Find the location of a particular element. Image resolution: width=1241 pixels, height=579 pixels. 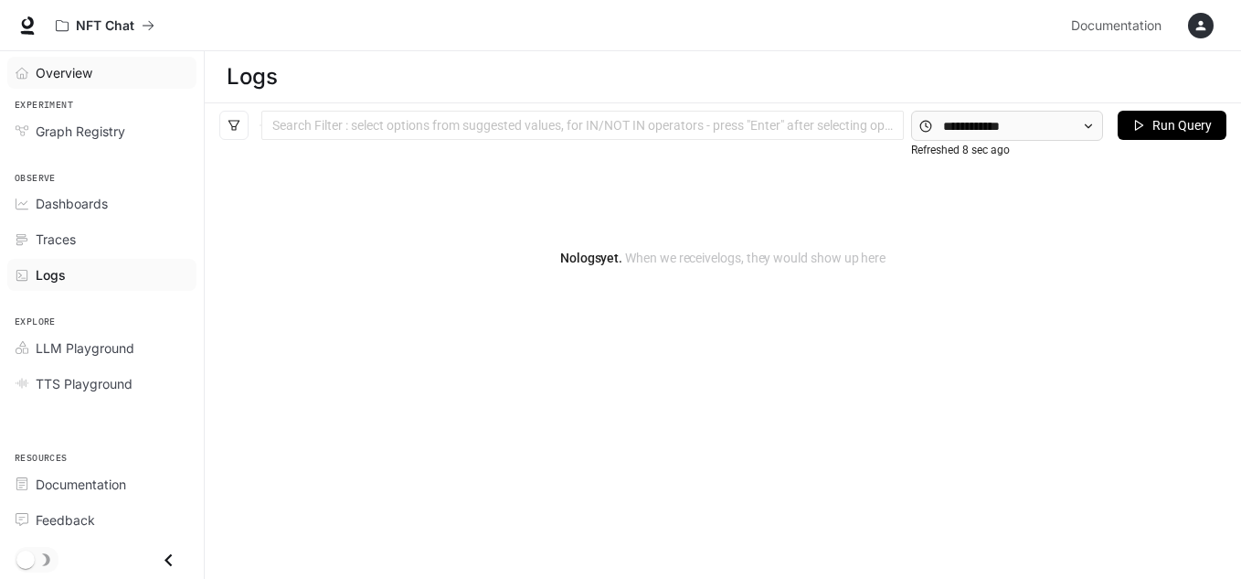

article: No logs yet. is located at coordinates (723, 258).